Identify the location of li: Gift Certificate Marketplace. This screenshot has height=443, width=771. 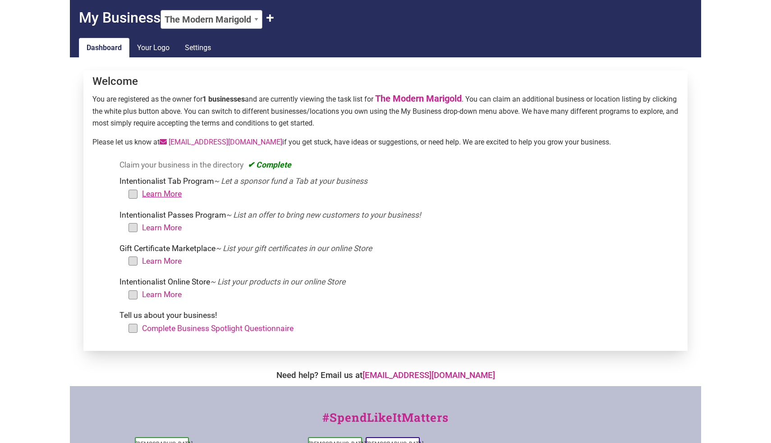
(397, 257).